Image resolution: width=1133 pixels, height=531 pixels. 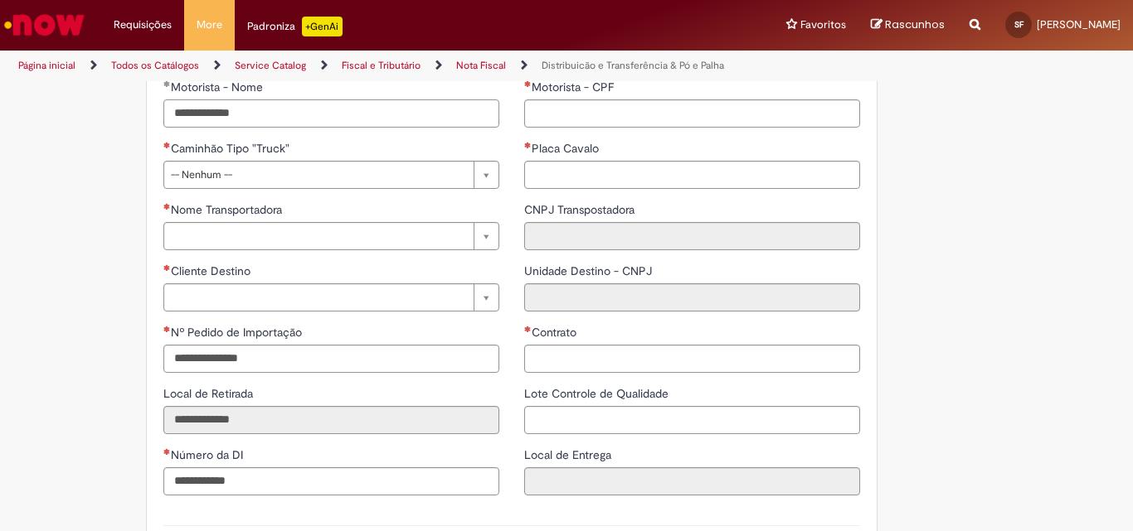 What do you see at coordinates (1018, 24) in the screenshot?
I see `span: SF` at bounding box center [1018, 24].